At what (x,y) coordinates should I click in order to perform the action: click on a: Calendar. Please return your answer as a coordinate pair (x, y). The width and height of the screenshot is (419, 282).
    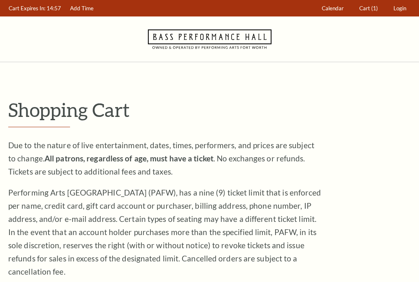
    Looking at the image, I should click on (333, 8).